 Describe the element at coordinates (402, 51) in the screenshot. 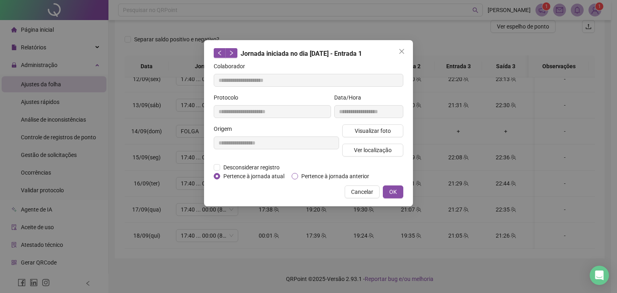

I see `span: close` at that location.